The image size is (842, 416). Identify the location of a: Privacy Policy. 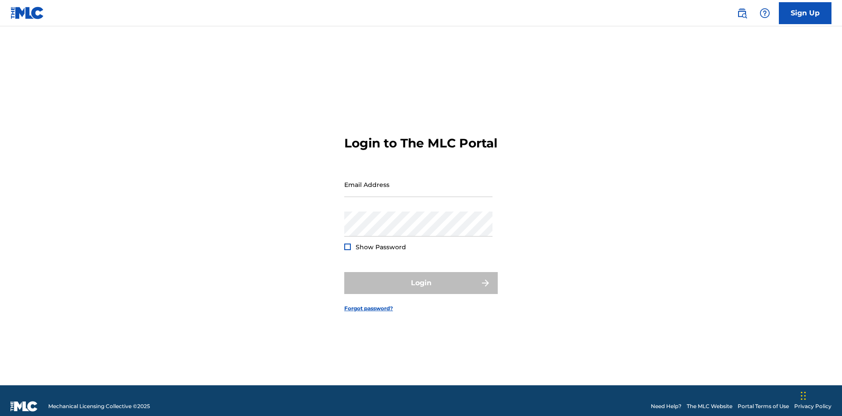
(812, 406).